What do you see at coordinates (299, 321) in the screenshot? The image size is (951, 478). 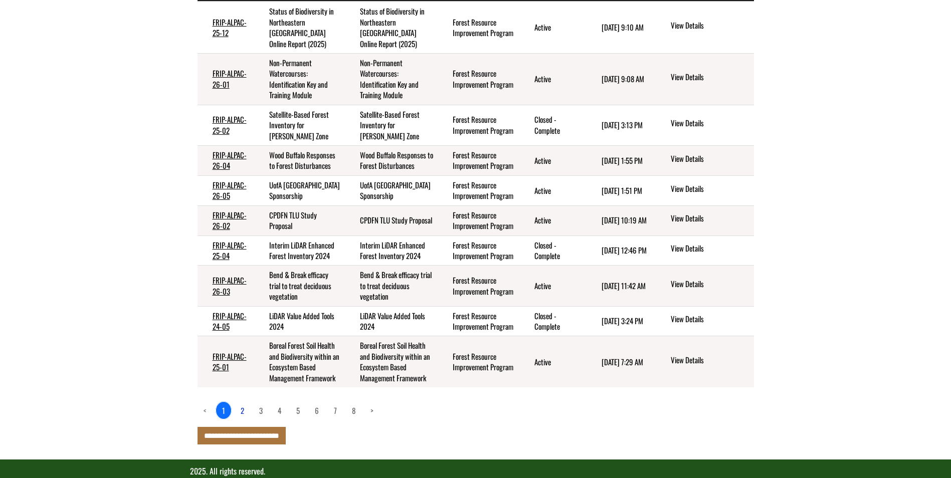 I see `td: LiDAR Value Added Tools 2024` at bounding box center [299, 321].